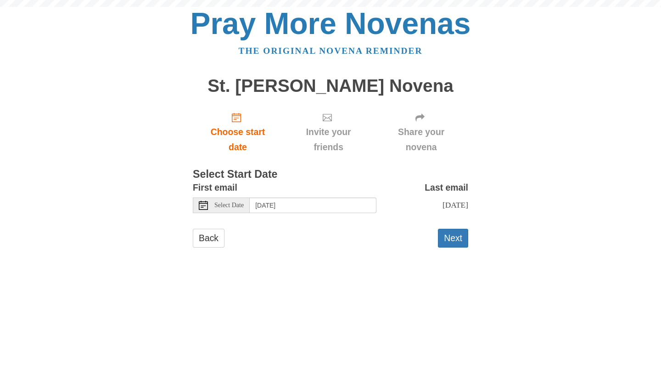 The image size is (661, 373). What do you see at coordinates (215, 187) in the screenshot?
I see `label: First email` at bounding box center [215, 187].